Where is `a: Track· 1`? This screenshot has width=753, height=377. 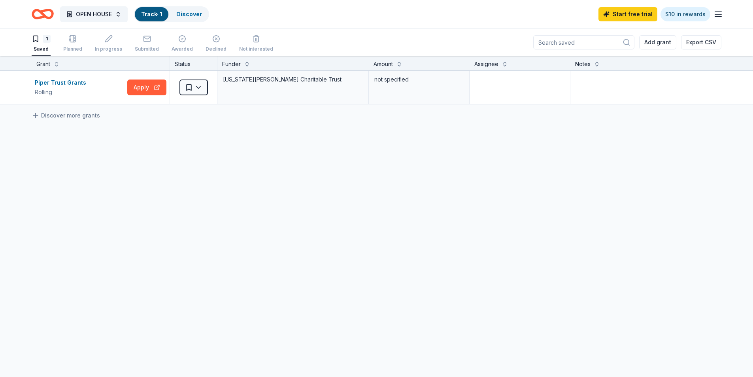
a: Track· 1 is located at coordinates (151, 14).